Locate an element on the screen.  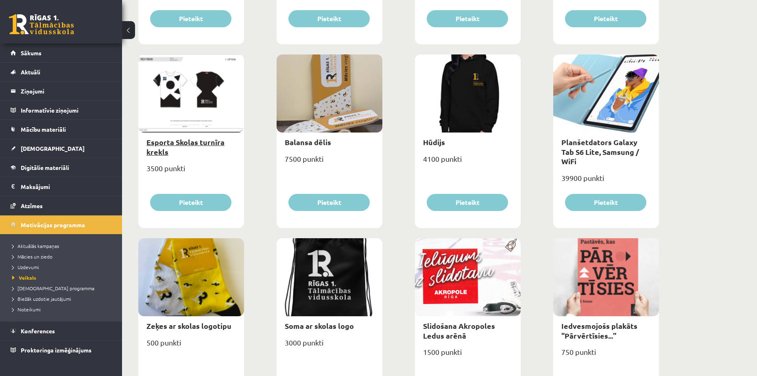
span: Mācību materiāli is located at coordinates (43, 129).